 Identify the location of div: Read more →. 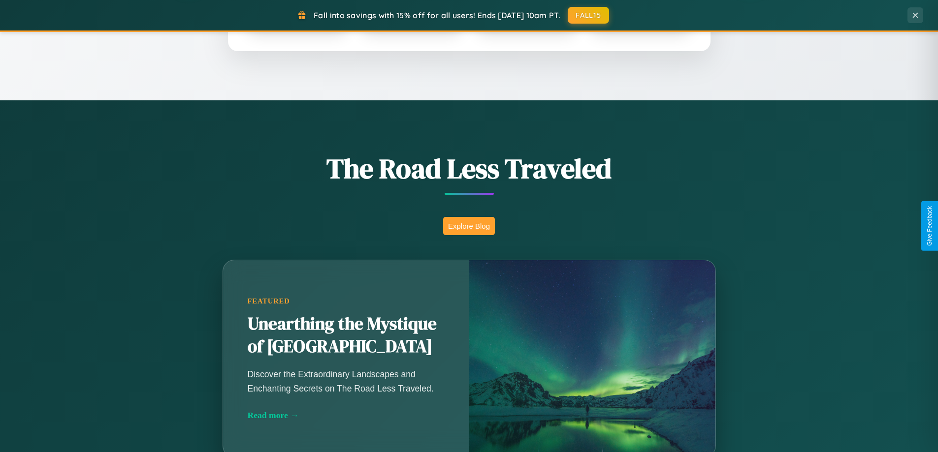
(346, 415).